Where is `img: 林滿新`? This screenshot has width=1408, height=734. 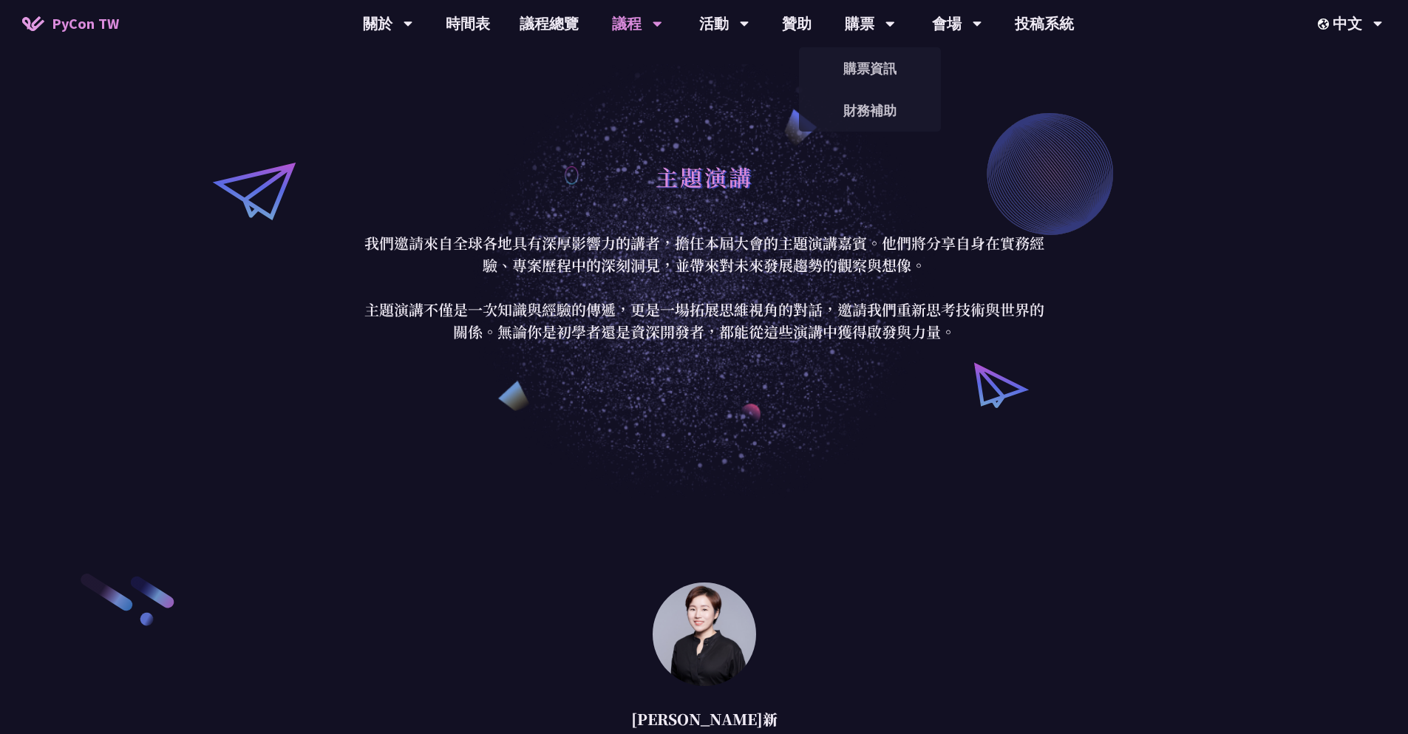
img: 林滿新 is located at coordinates (704, 634).